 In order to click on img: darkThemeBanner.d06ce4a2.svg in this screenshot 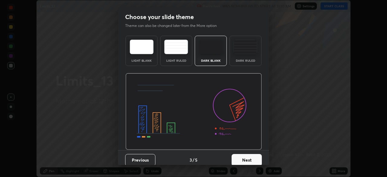, I will do `click(193, 111)`.